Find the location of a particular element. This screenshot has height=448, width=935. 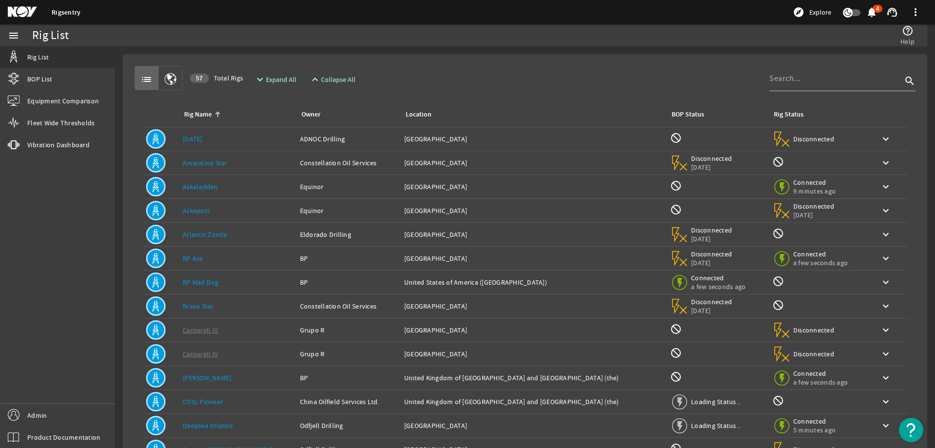

a: Cantarell III is located at coordinates (200, 330).